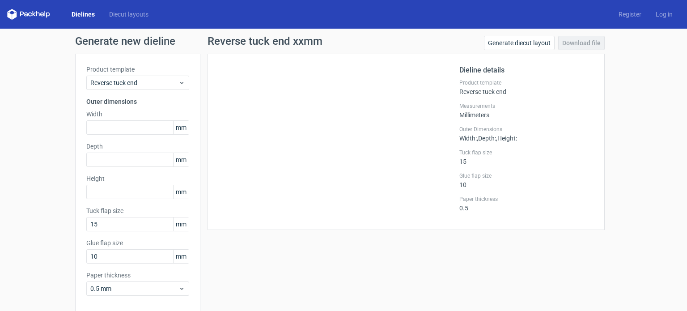 The height and width of the screenshot is (311, 687). I want to click on h2: Dieline details, so click(526, 70).